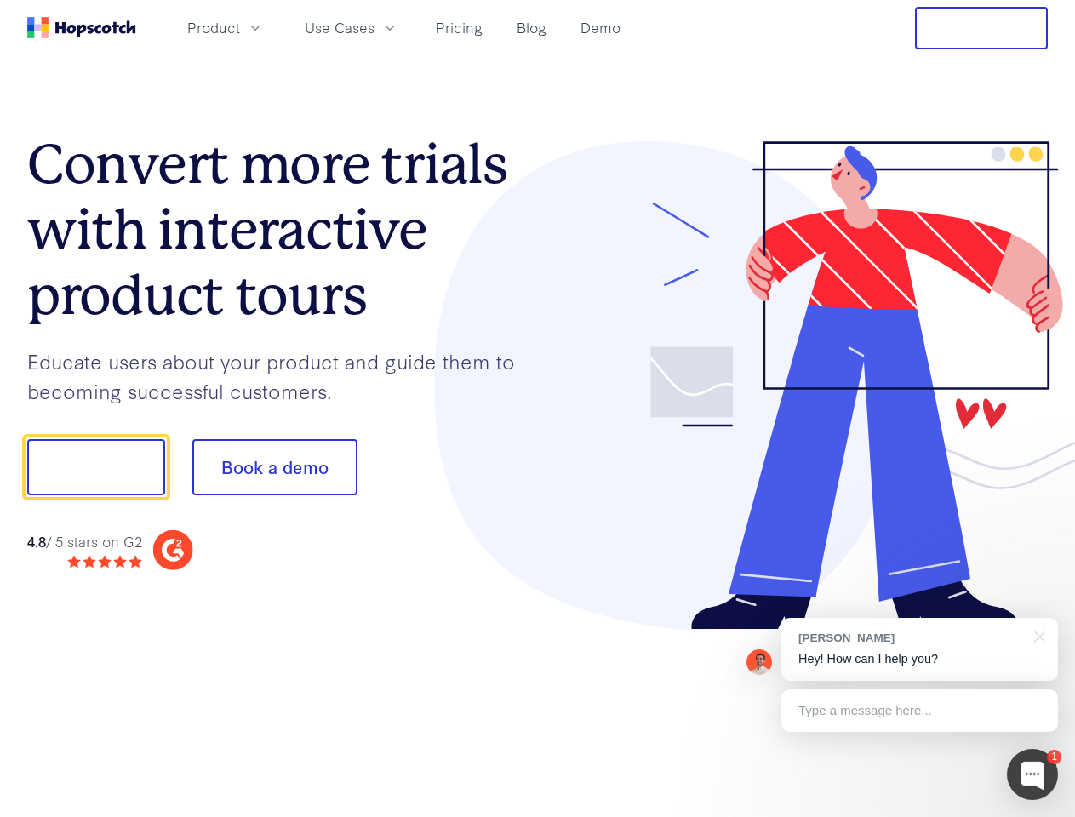  What do you see at coordinates (459, 27) in the screenshot?
I see `a: Pricing` at bounding box center [459, 27].